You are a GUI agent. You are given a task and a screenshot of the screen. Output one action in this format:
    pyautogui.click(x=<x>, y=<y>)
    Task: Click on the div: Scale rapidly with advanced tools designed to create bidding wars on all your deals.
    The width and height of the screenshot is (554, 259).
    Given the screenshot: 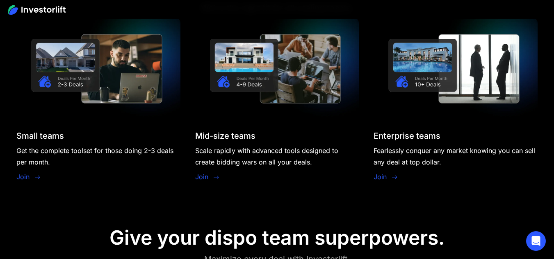 What is the action you would take?
    pyautogui.click(x=277, y=157)
    